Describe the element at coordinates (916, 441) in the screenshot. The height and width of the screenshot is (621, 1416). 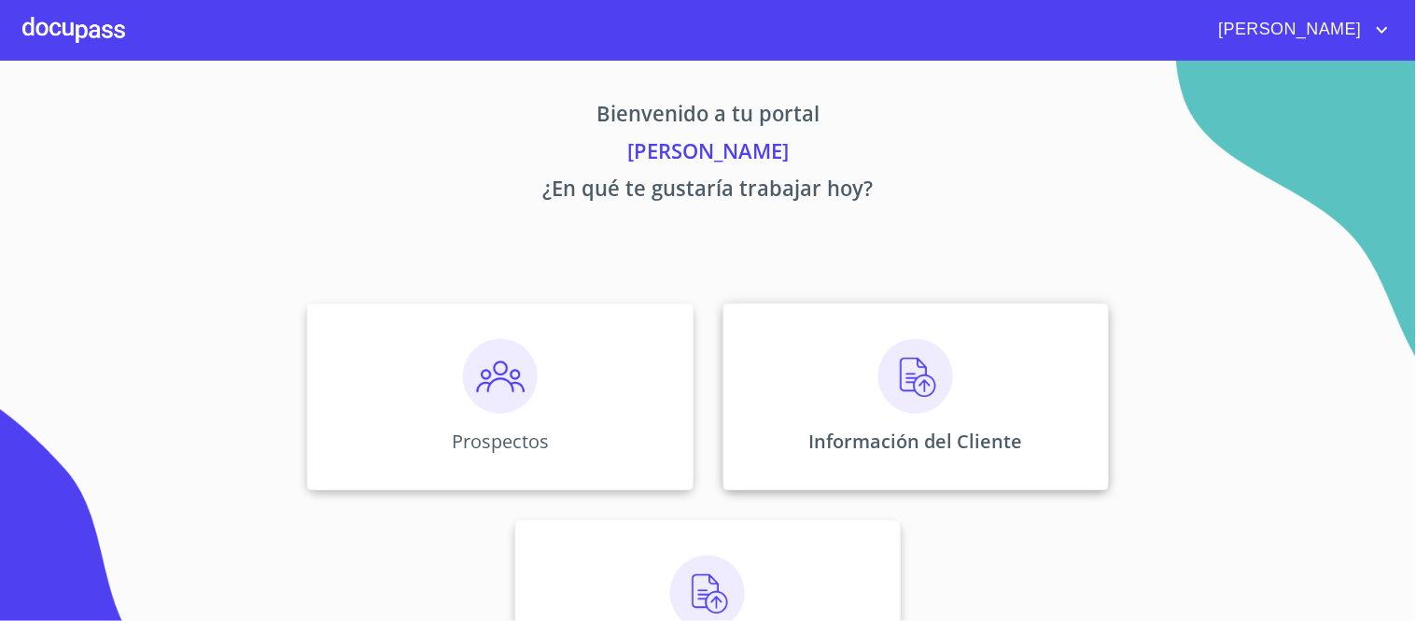
I see `p: Información del Cliente` at that location.